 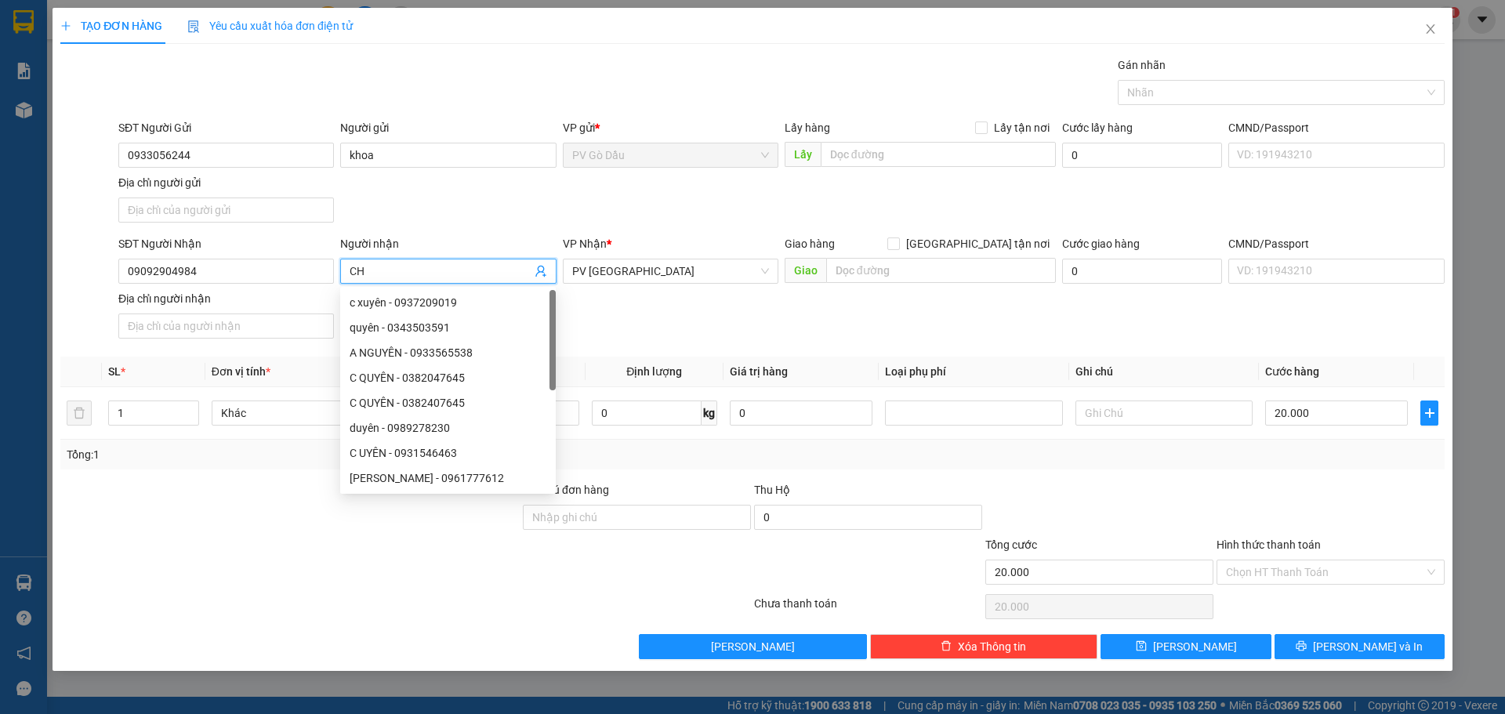 What do you see at coordinates (541, 271) in the screenshot?
I see `span: user-add` at bounding box center [541, 271].